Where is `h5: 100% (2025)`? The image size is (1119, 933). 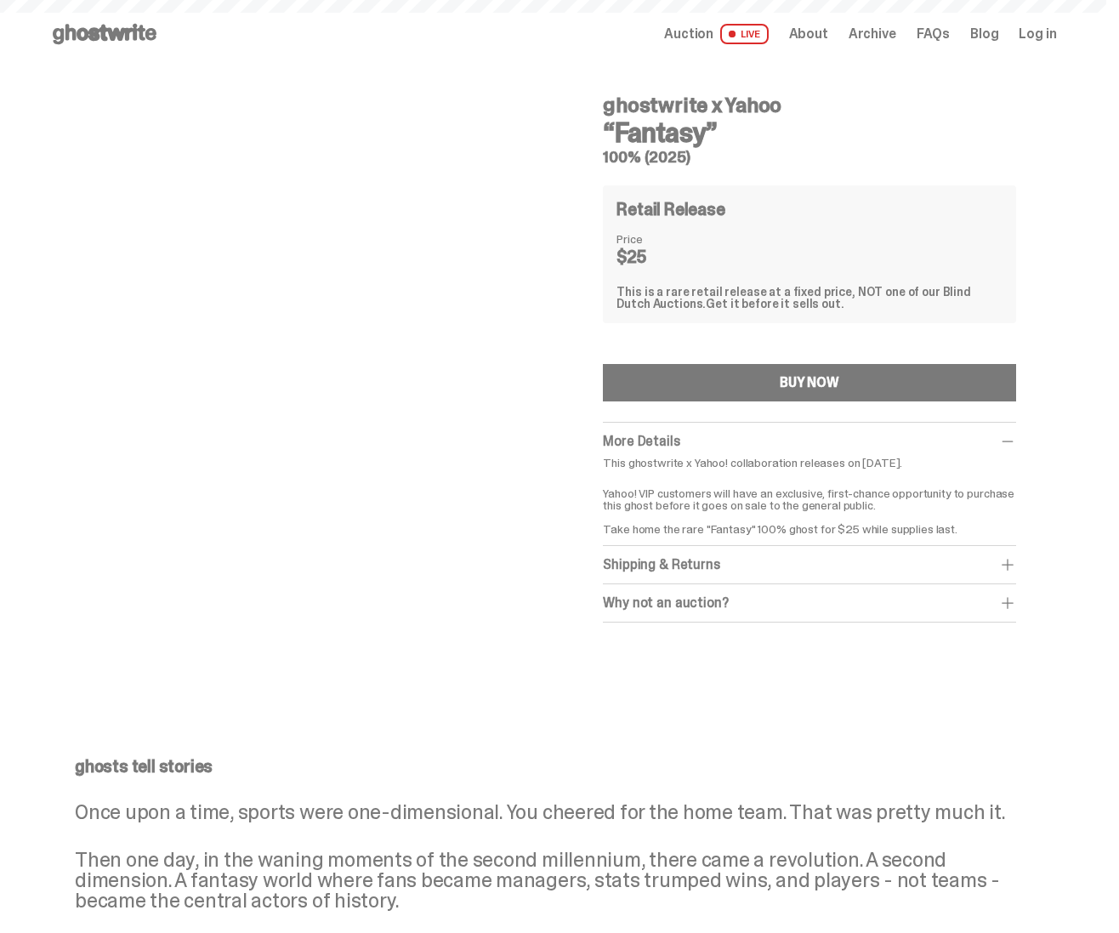
h5: 100% (2025) is located at coordinates (809, 157).